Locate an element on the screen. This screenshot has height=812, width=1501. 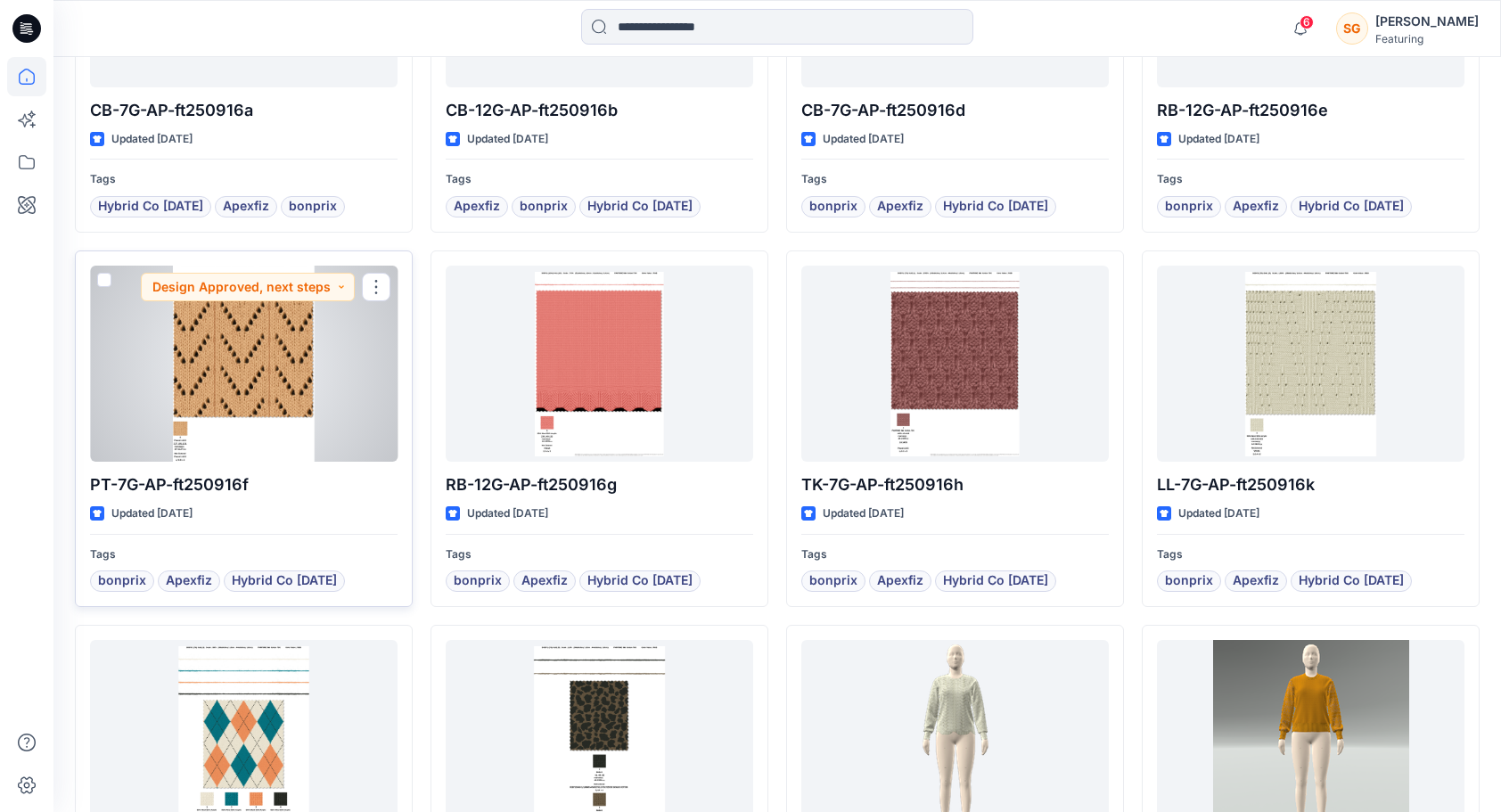
a: RB-12G-AP-ft250916g is located at coordinates (599, 364).